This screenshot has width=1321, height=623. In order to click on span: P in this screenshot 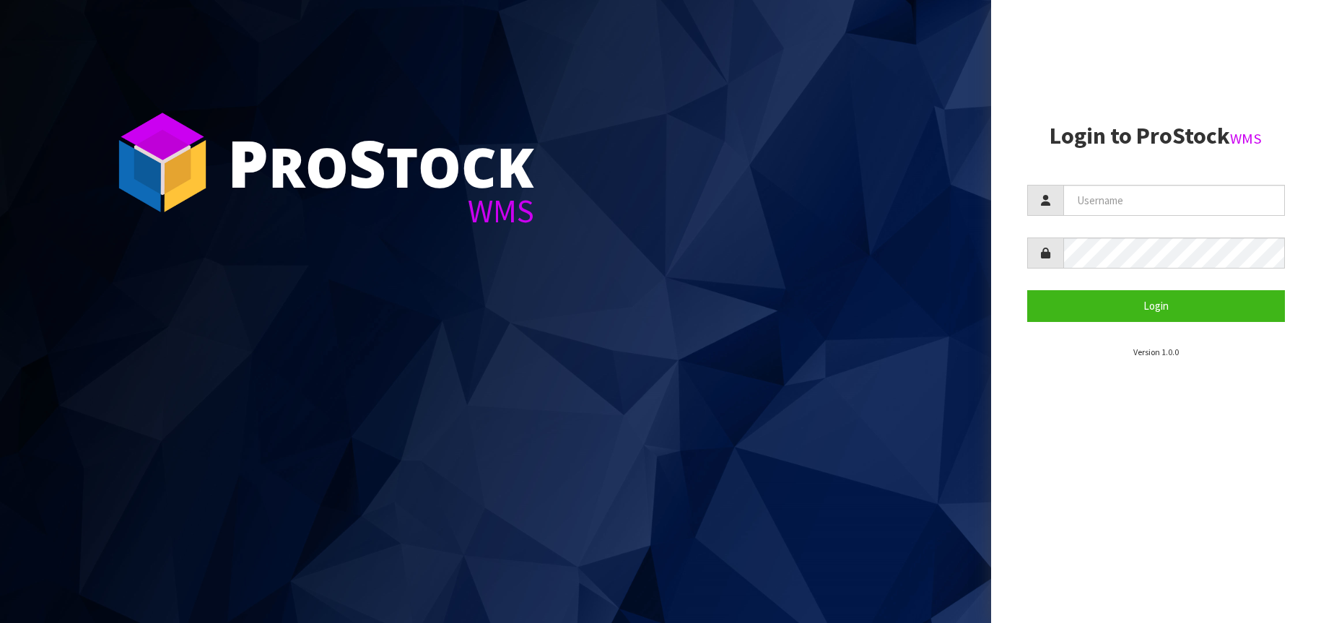, I will do `click(248, 162)`.